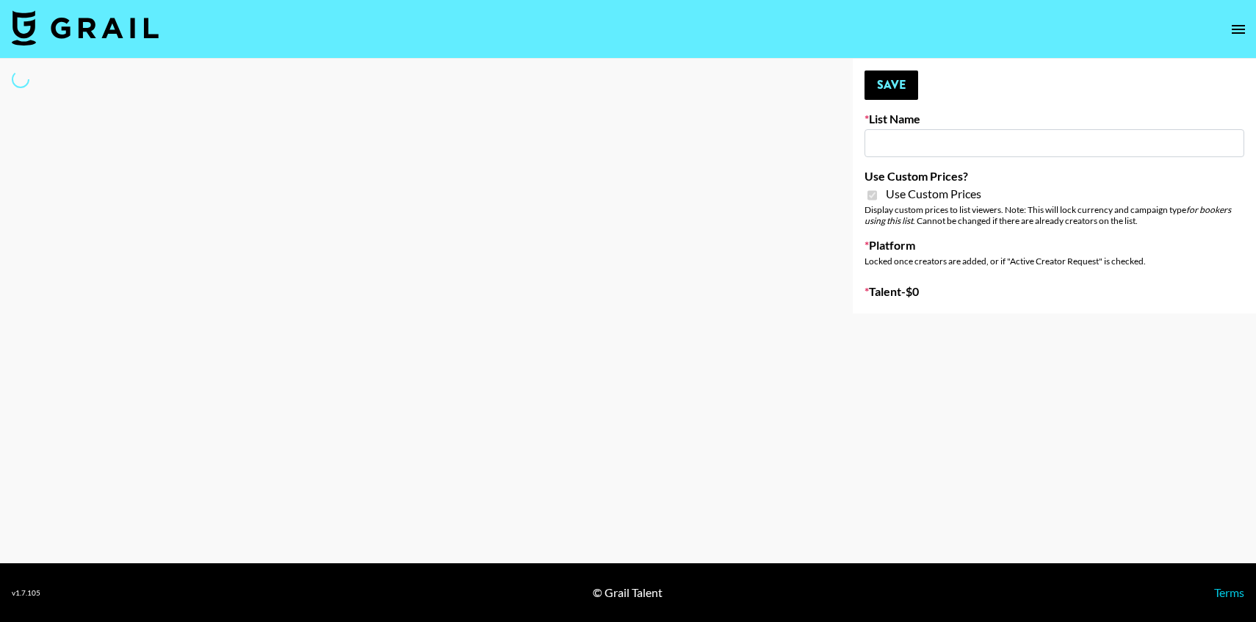 This screenshot has width=1256, height=622. I want to click on em: for bookers using this list, so click(1048, 215).